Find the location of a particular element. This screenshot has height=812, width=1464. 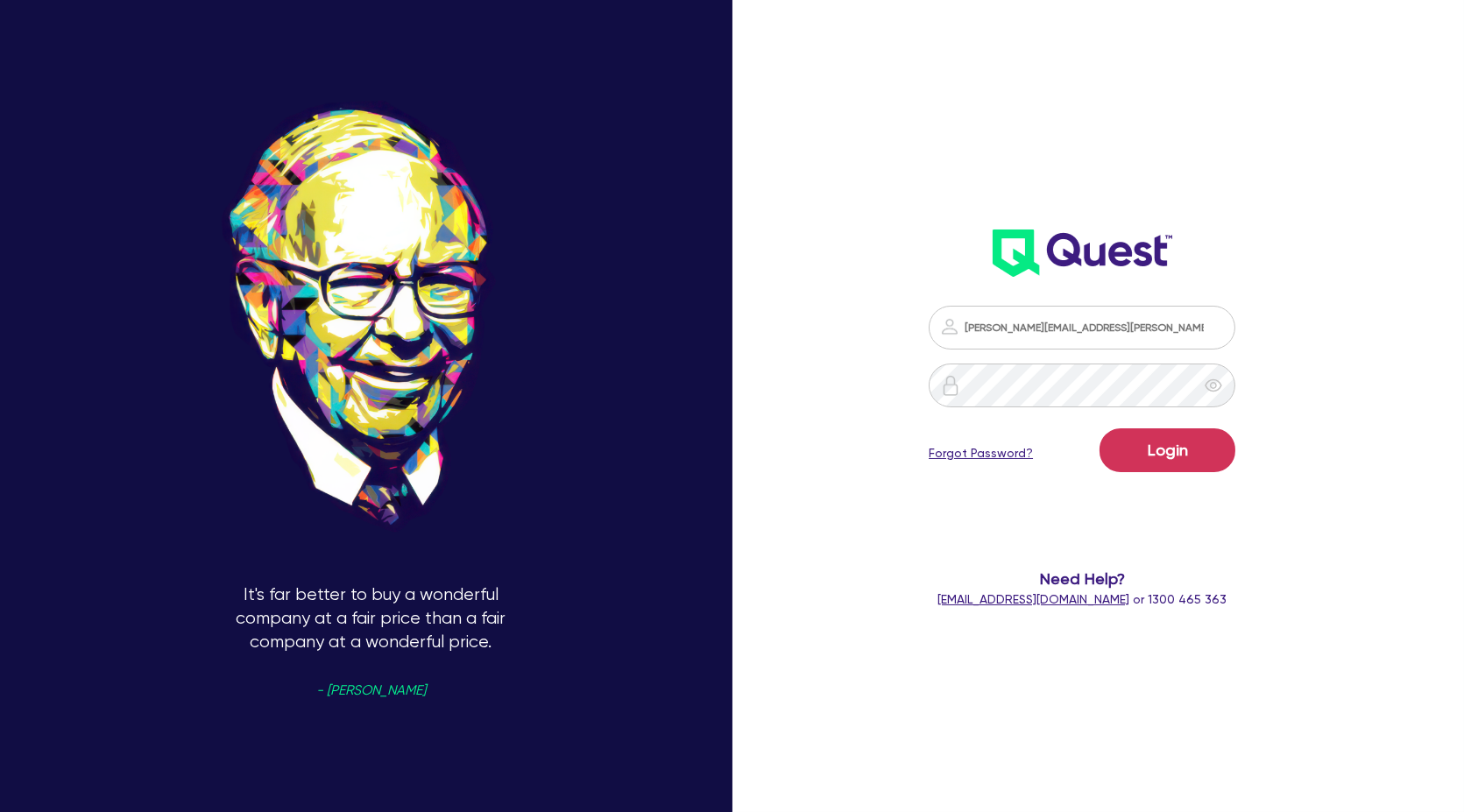

span: eye is located at coordinates (1213, 385).